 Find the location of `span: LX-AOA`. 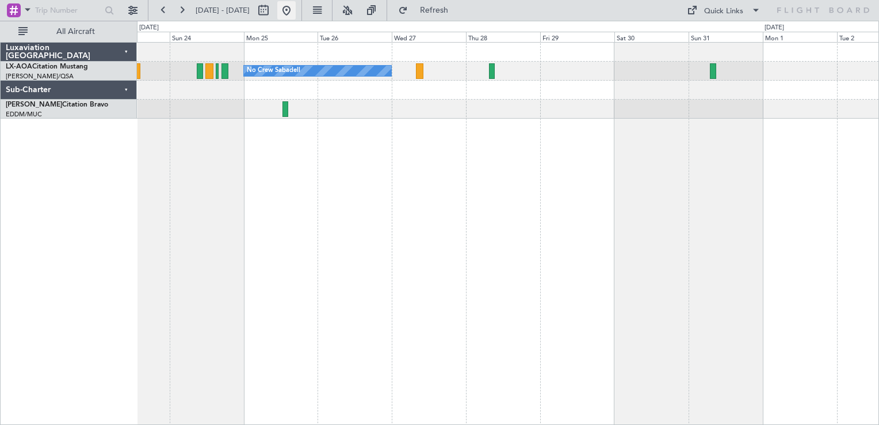

span: LX-AOA is located at coordinates (19, 67).